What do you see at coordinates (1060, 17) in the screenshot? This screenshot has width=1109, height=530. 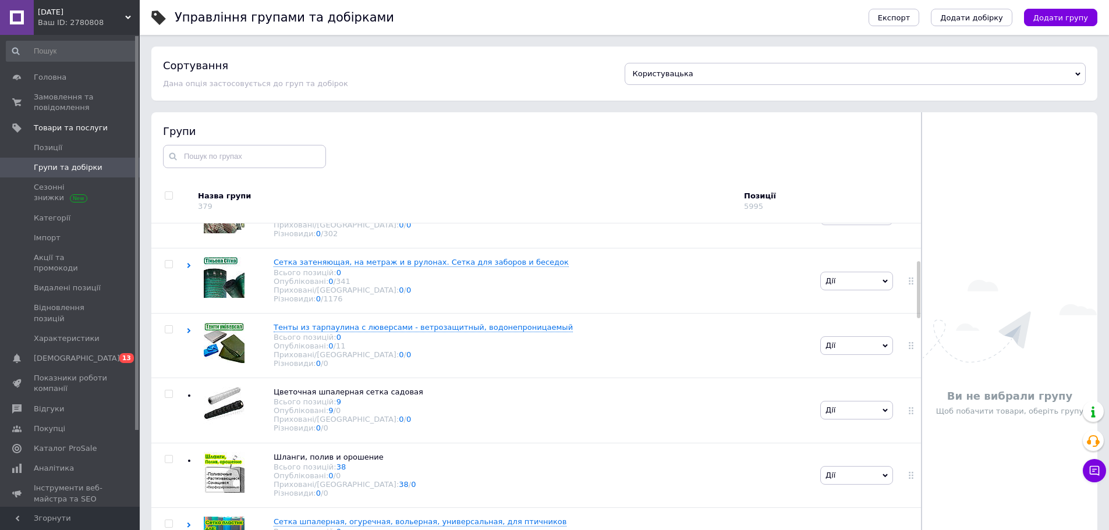 I see `span: Додати групу` at bounding box center [1060, 17].